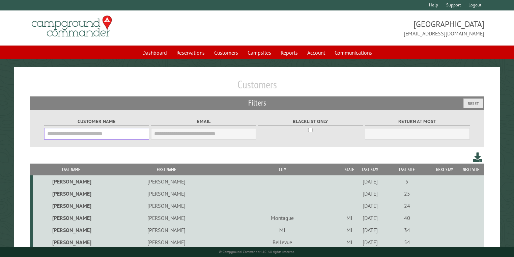 The height and width of the screenshot is (257, 514). I want to click on th: First Name, so click(166, 169).